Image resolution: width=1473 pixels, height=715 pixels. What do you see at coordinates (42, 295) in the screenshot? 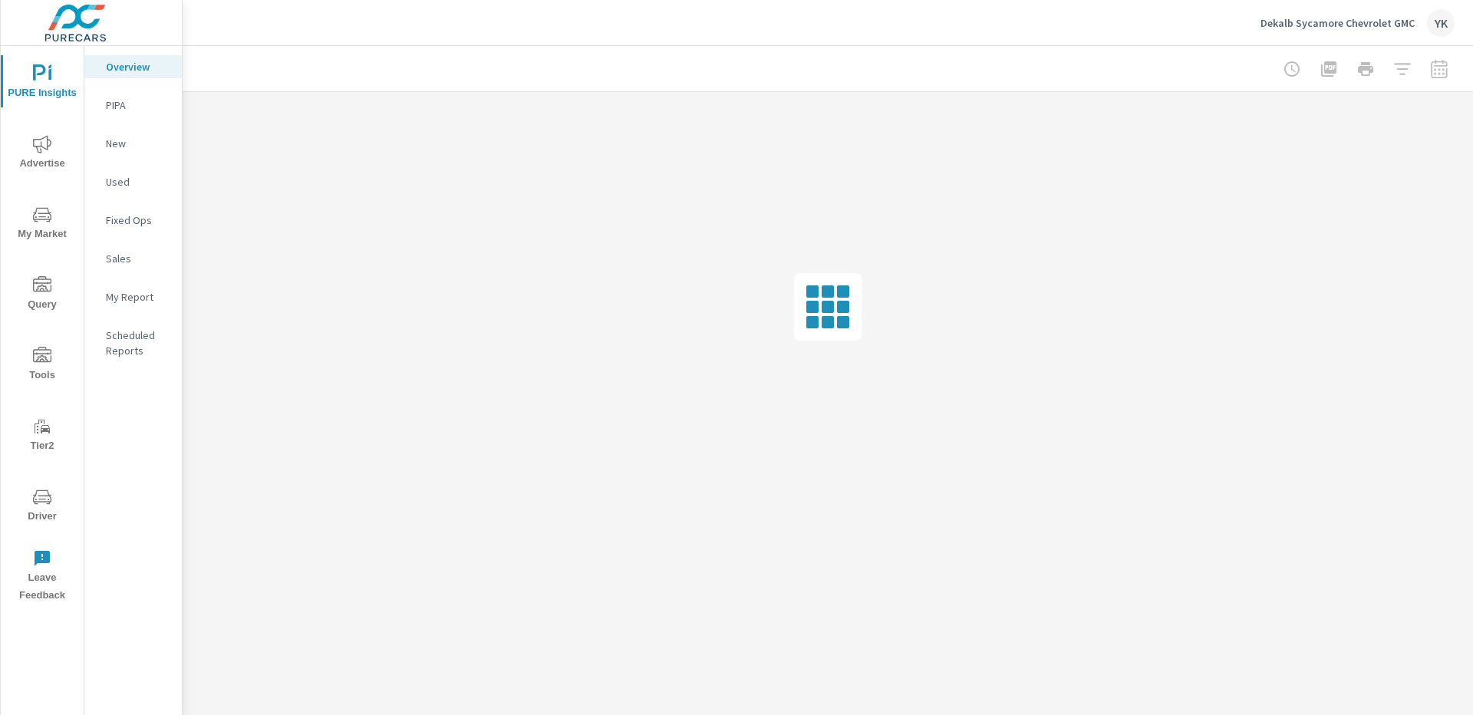
I see `span: Query` at bounding box center [42, 295].